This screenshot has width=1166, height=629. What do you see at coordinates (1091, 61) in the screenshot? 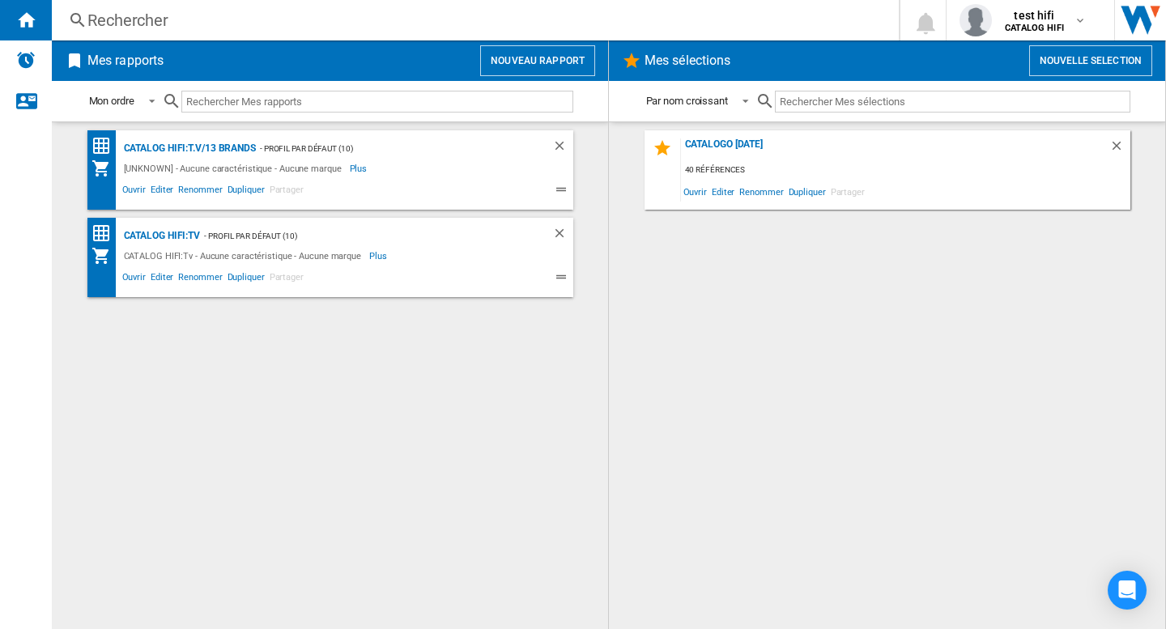
I see `button: Nouvelle selection` at bounding box center [1091, 61].